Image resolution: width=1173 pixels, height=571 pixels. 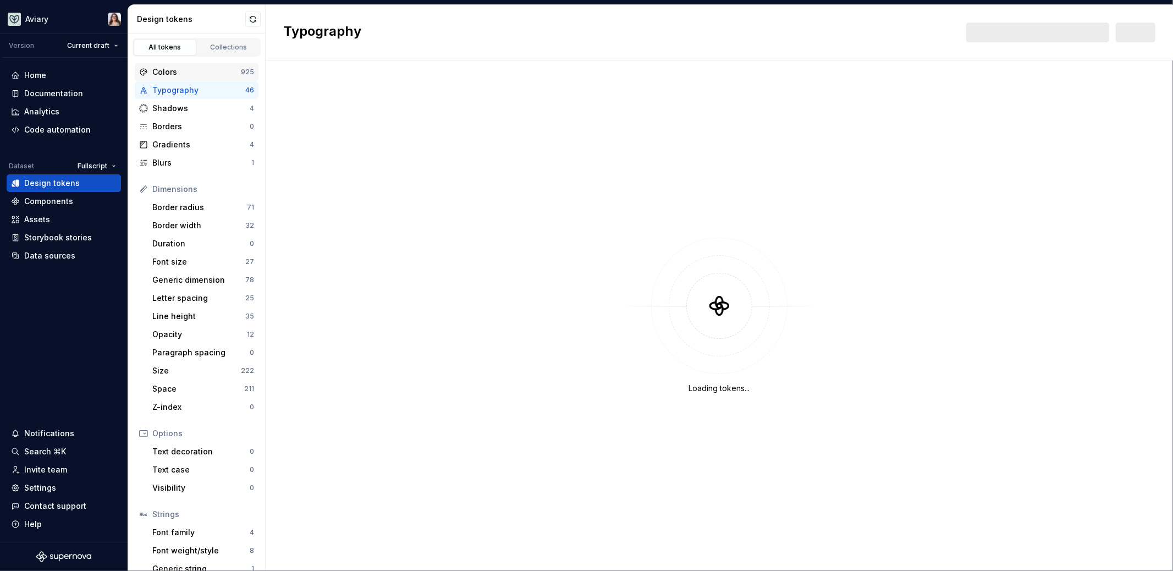 I want to click on a: Code automation, so click(x=64, y=130).